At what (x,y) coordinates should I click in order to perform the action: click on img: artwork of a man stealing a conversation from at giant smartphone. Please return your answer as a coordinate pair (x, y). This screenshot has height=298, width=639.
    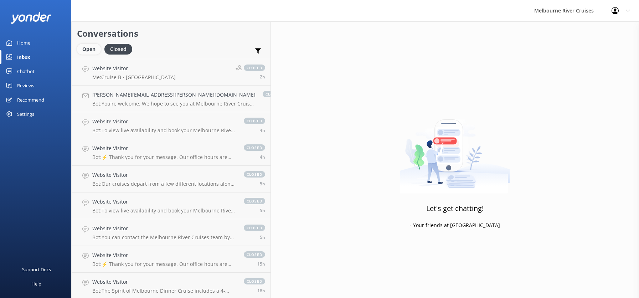
    Looking at the image, I should click on (455, 149).